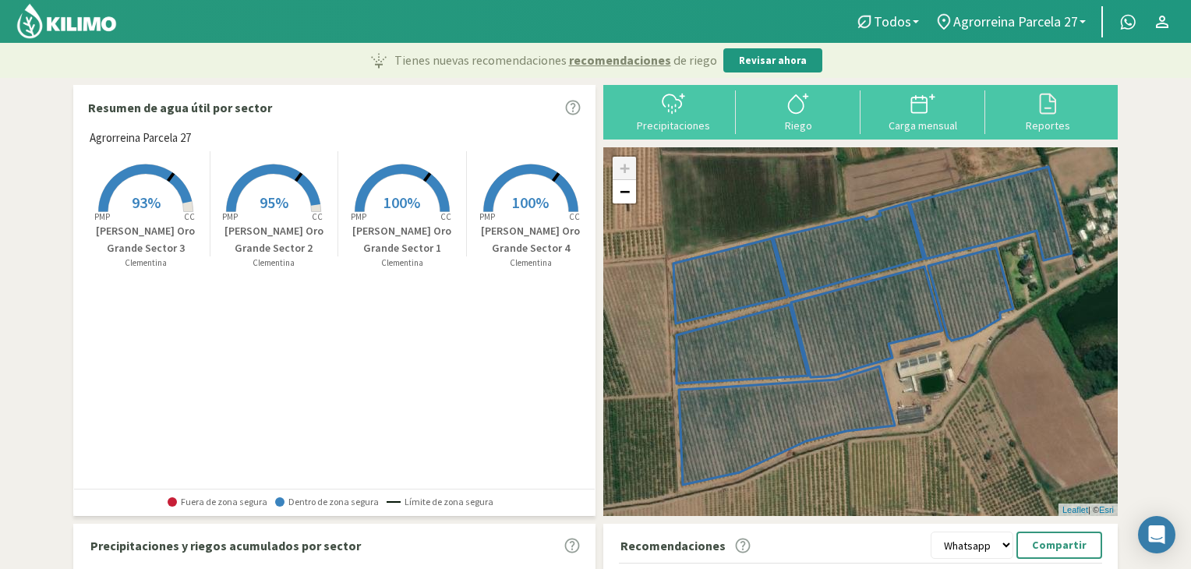 This screenshot has height=569, width=1191. What do you see at coordinates (772, 61) in the screenshot?
I see `button: Revisar ahora` at bounding box center [772, 61].